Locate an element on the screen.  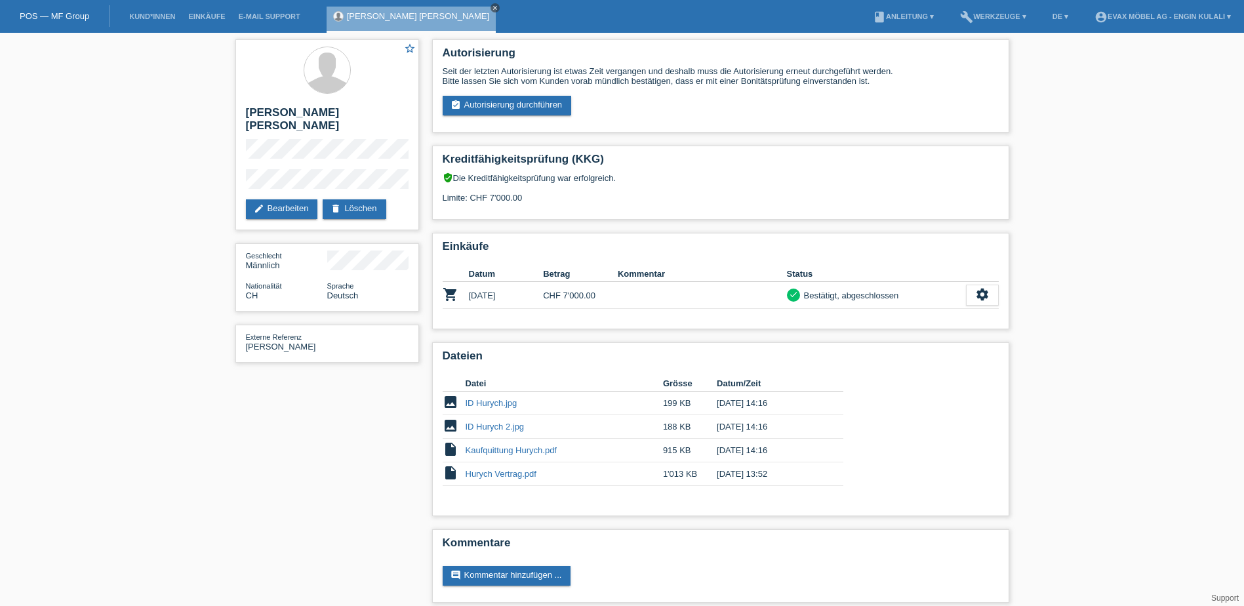
span: Externe Referenz is located at coordinates (274, 337).